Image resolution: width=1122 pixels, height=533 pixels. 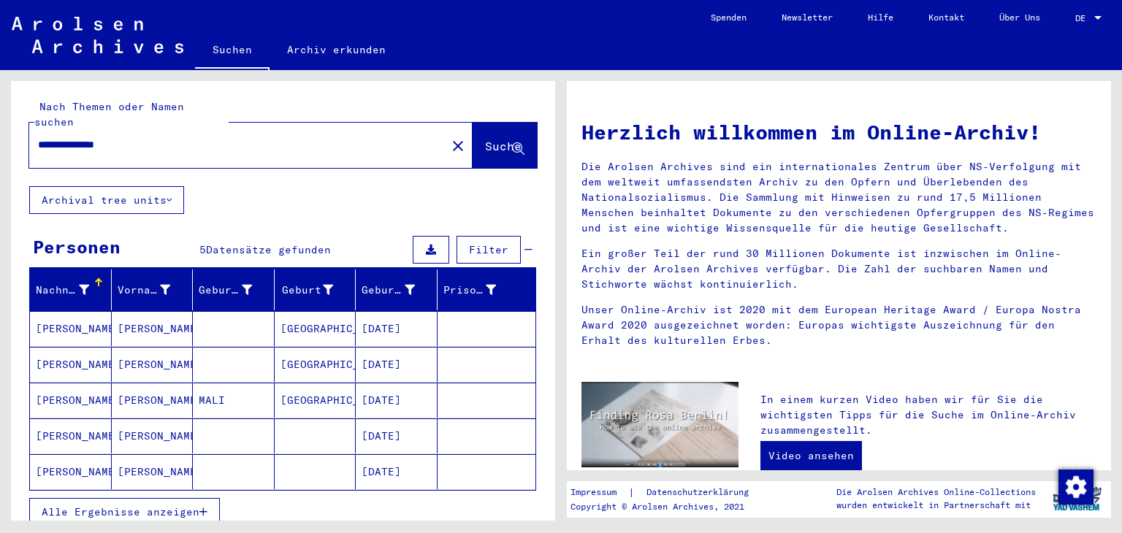 What do you see at coordinates (838, 132) in the screenshot?
I see `h1: Herzlich willkommen im Online-Archiv!` at bounding box center [838, 132].